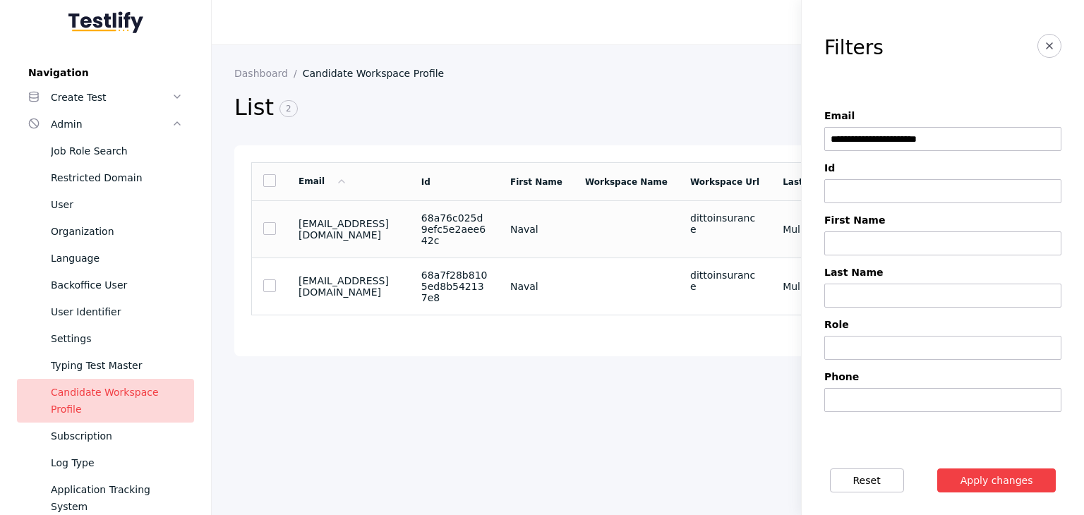 This screenshot has width=1084, height=515. I want to click on a: Last Name, so click(808, 182).